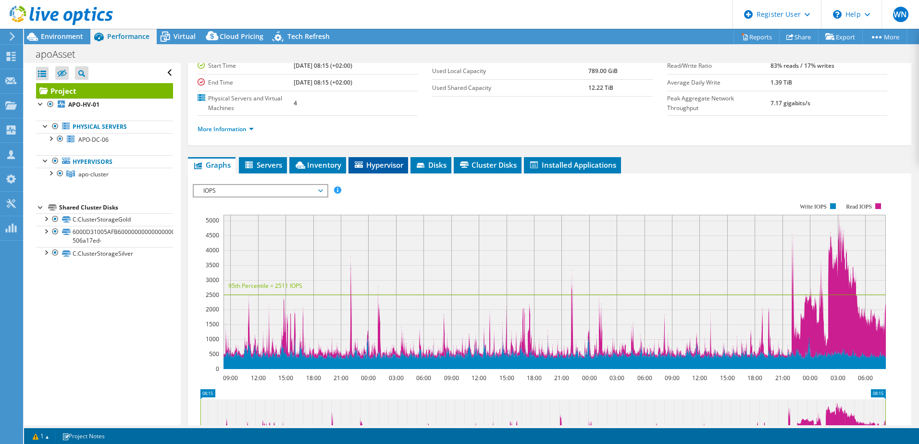  Describe the element at coordinates (104, 105) in the screenshot. I see `a: APO-HV-01` at that location.